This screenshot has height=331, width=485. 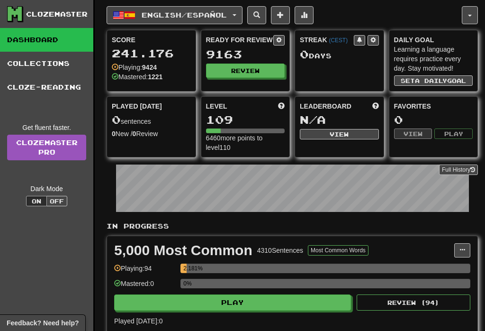 I want to click on div: sentences, so click(x=151, y=120).